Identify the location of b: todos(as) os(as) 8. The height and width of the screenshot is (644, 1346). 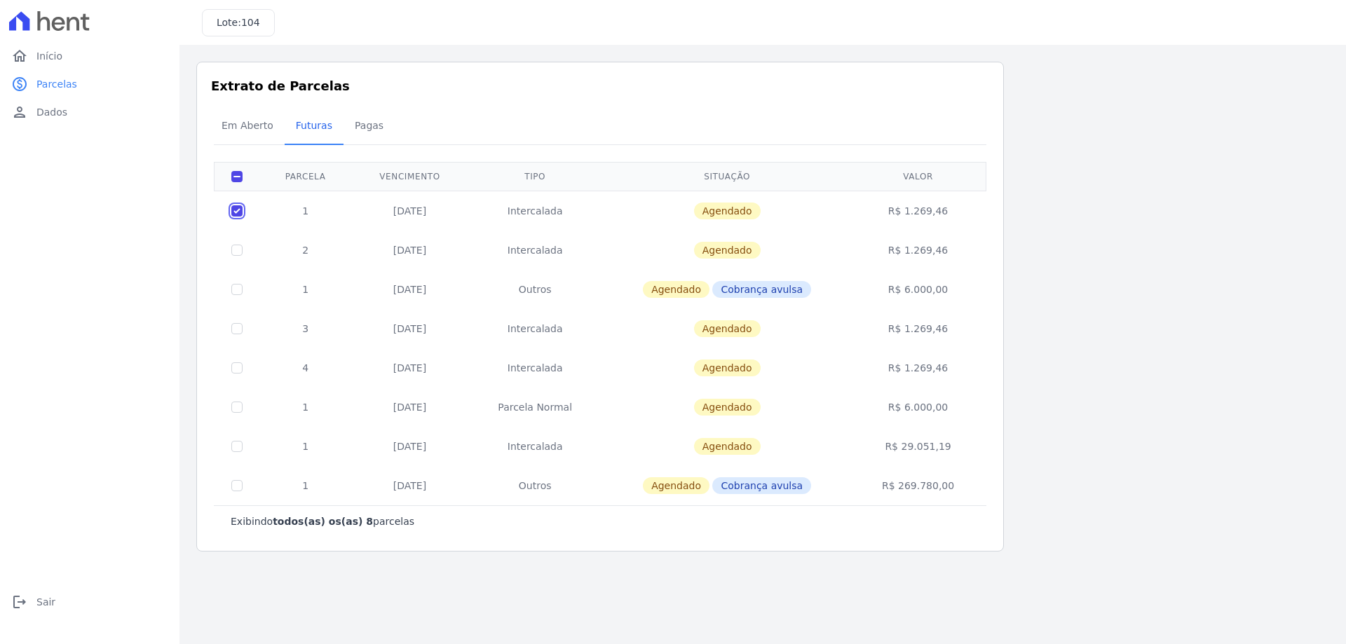
(322, 522).